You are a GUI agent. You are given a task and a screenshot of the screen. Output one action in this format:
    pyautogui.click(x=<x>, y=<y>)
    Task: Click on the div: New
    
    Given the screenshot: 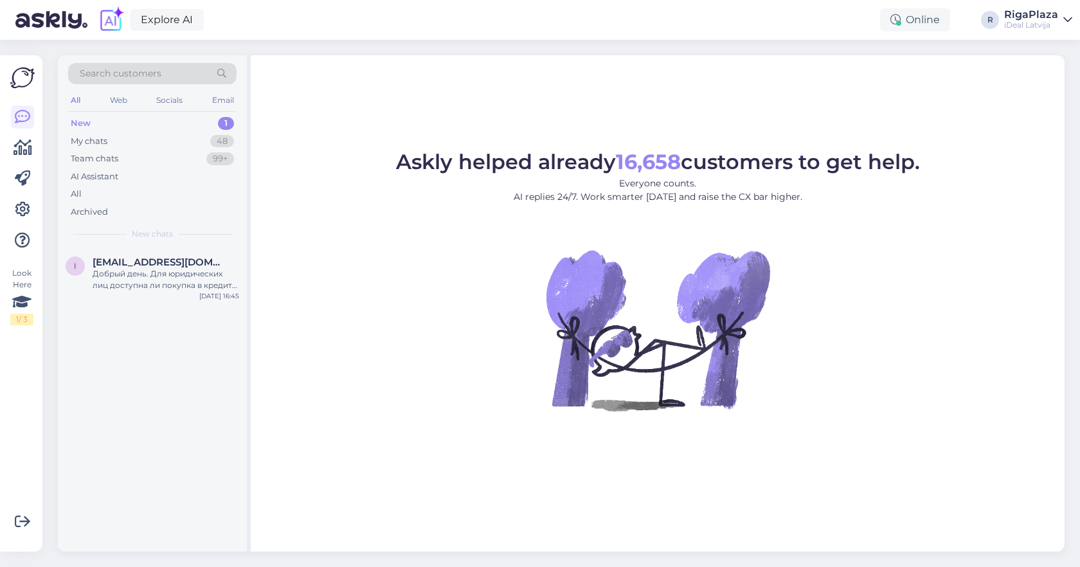 What is the action you would take?
    pyautogui.click(x=80, y=123)
    